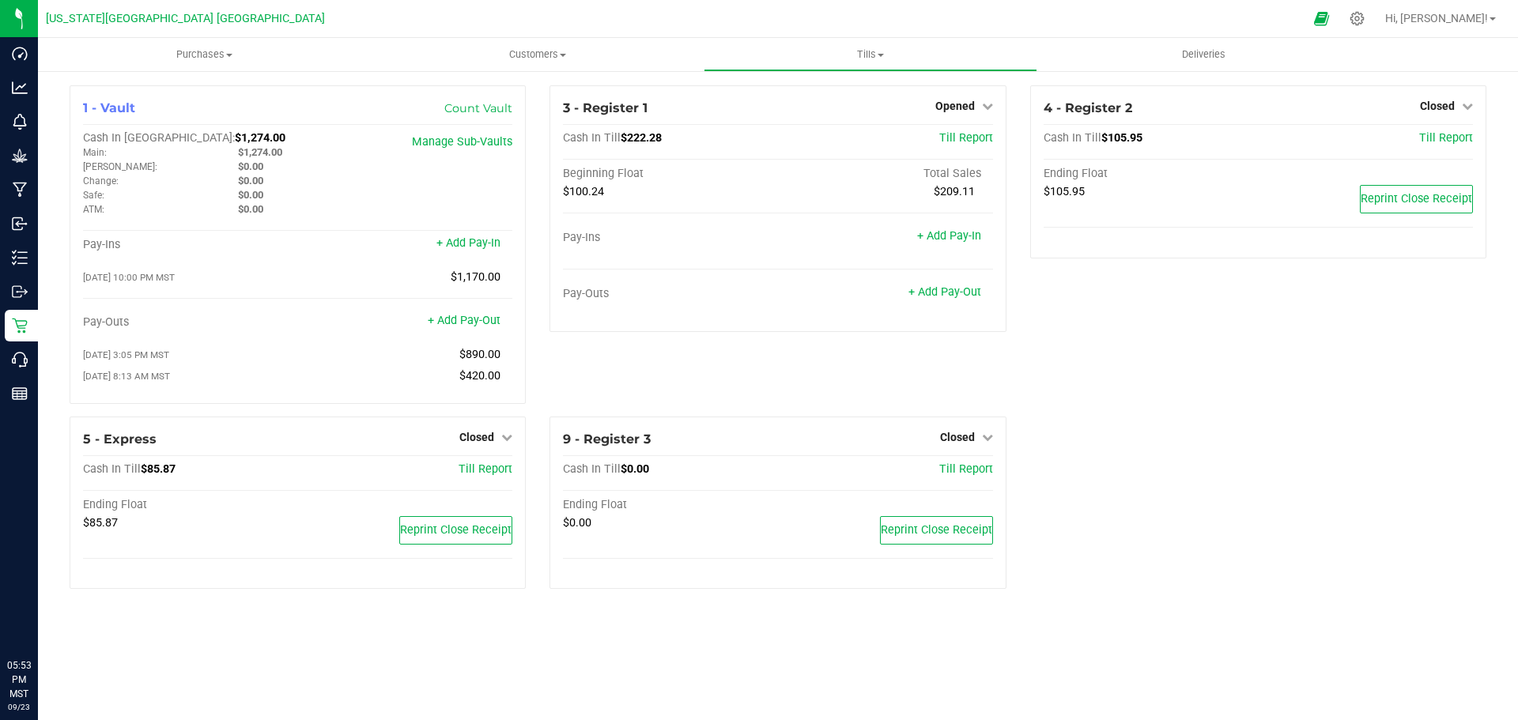  What do you see at coordinates (607, 439) in the screenshot?
I see `span: 9 - Register 3` at bounding box center [607, 439].